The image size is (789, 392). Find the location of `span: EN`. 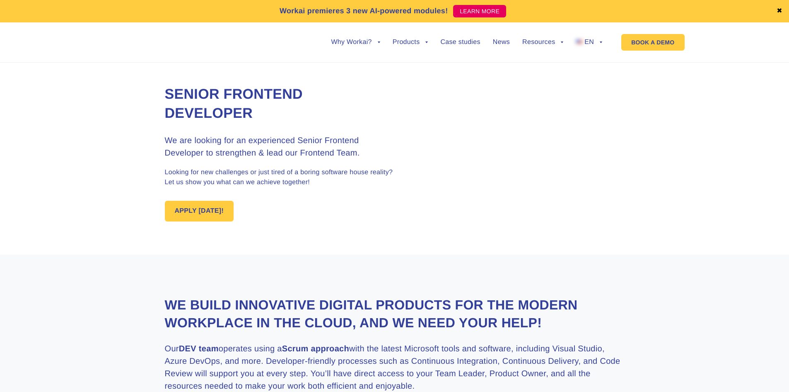

span: EN is located at coordinates (589, 42).